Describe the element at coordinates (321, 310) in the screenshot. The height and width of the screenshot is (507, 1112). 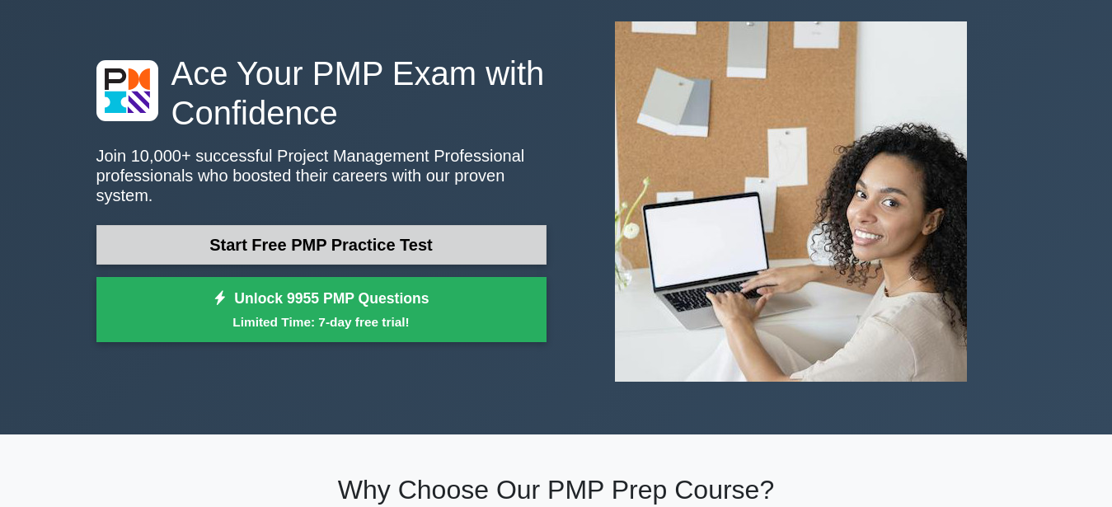
I see `a: Unlock 9955 PMP QuestionsLimited Time: 7-day free trial!` at that location.